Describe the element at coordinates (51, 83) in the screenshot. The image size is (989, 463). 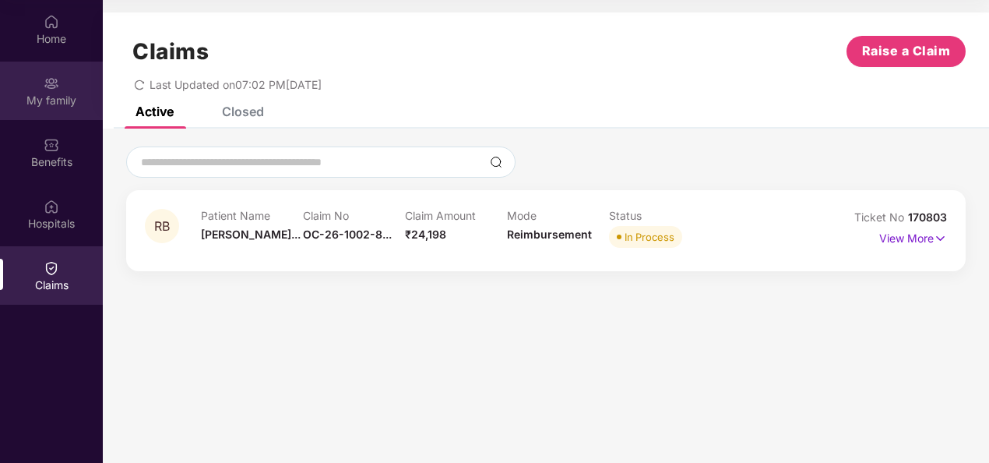
I see `img: svg+xml;base64,PHN2ZyB3aWR0aD0iMjAiIGhlaWdodD0iMjAiIHZpZXdCb3g9IjAgMCAyMCAyMCIgZmlsbD0ibm9uZSIgeG...` at that location.